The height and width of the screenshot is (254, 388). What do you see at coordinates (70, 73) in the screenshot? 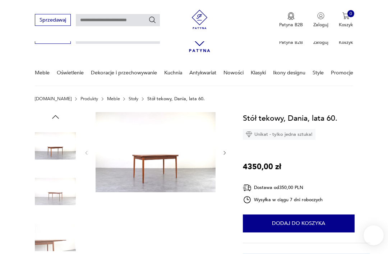
I see `a: Oświetlenie` at bounding box center [70, 73].